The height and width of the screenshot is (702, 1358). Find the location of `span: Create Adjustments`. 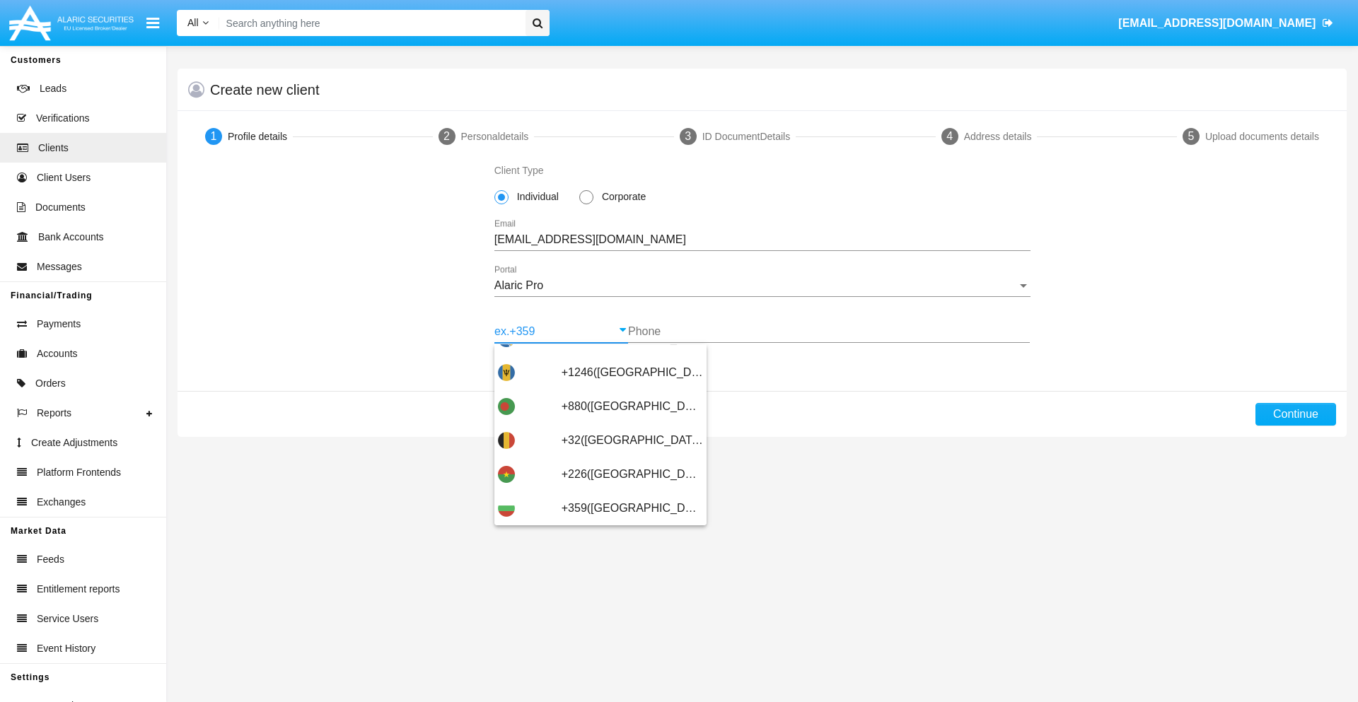

span: Create Adjustments is located at coordinates (74, 443).